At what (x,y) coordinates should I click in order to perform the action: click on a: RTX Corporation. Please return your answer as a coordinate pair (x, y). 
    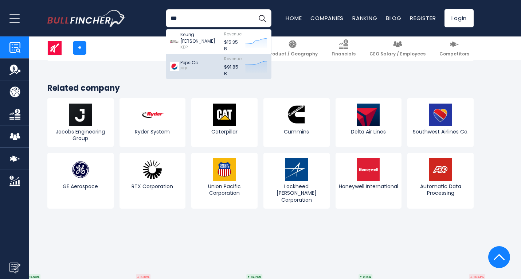
    Looking at the image, I should click on (153, 180).